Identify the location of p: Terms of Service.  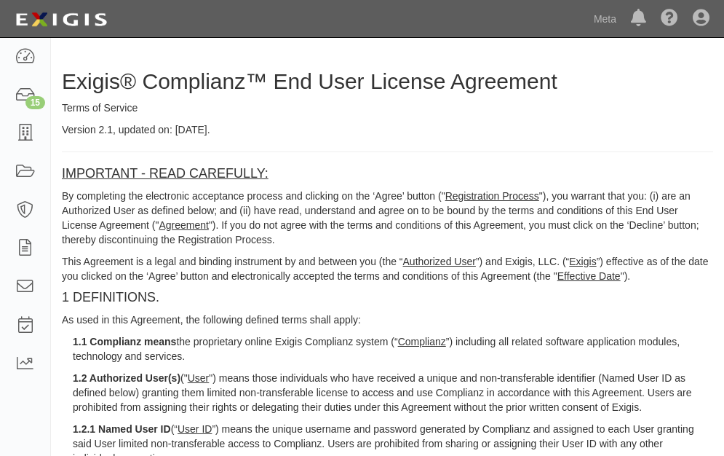
(387, 108).